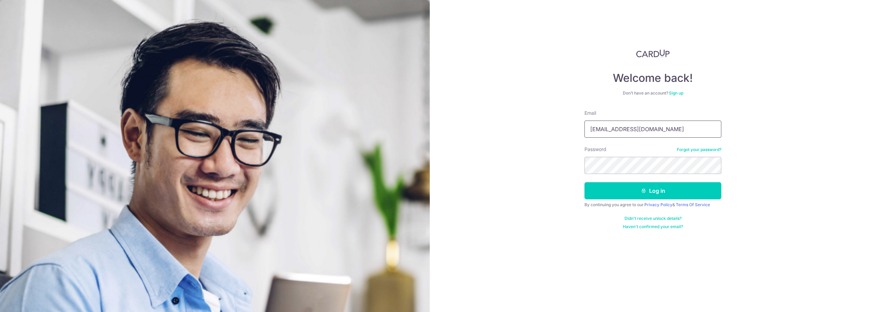 This screenshot has width=876, height=312. I want to click on a: Privacy Policy, so click(658, 204).